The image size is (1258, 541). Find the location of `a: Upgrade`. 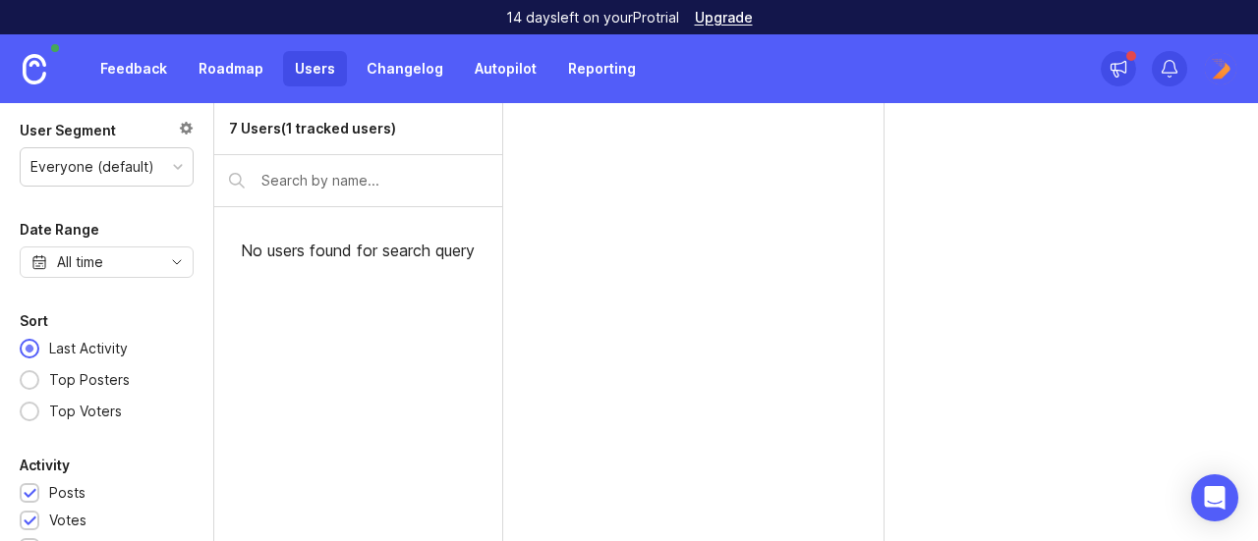

a: Upgrade is located at coordinates (723, 18).